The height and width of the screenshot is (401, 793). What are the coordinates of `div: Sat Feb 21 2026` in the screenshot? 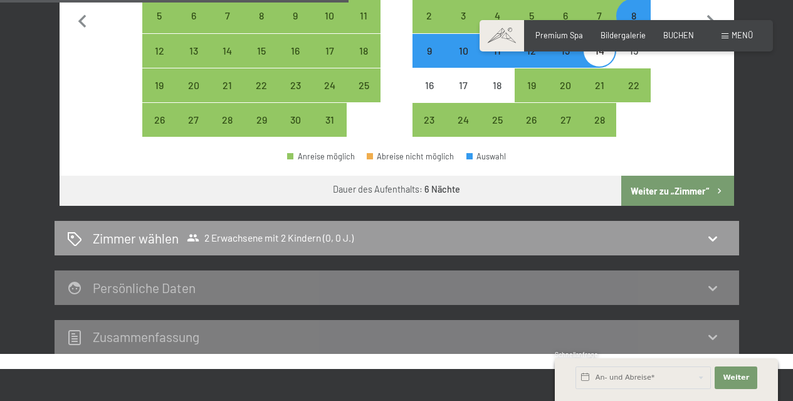 It's located at (599, 85).